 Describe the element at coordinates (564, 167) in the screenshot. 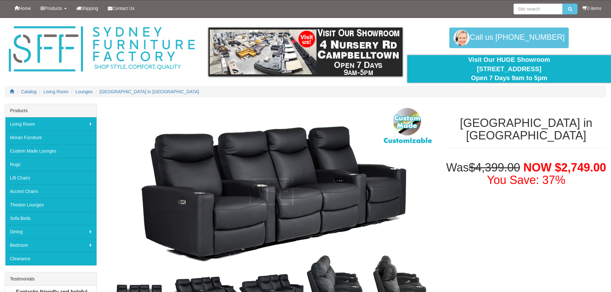

I see `span: NOW $2,749.00` at that location.